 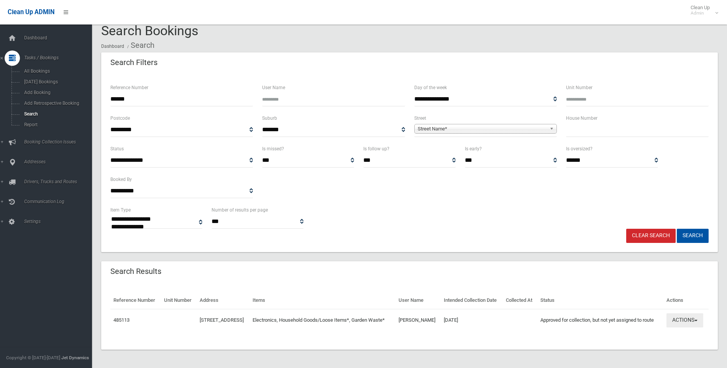 I want to click on td: Electronics, Household Goods/Loose Items*, Garden Waste*, so click(x=322, y=321).